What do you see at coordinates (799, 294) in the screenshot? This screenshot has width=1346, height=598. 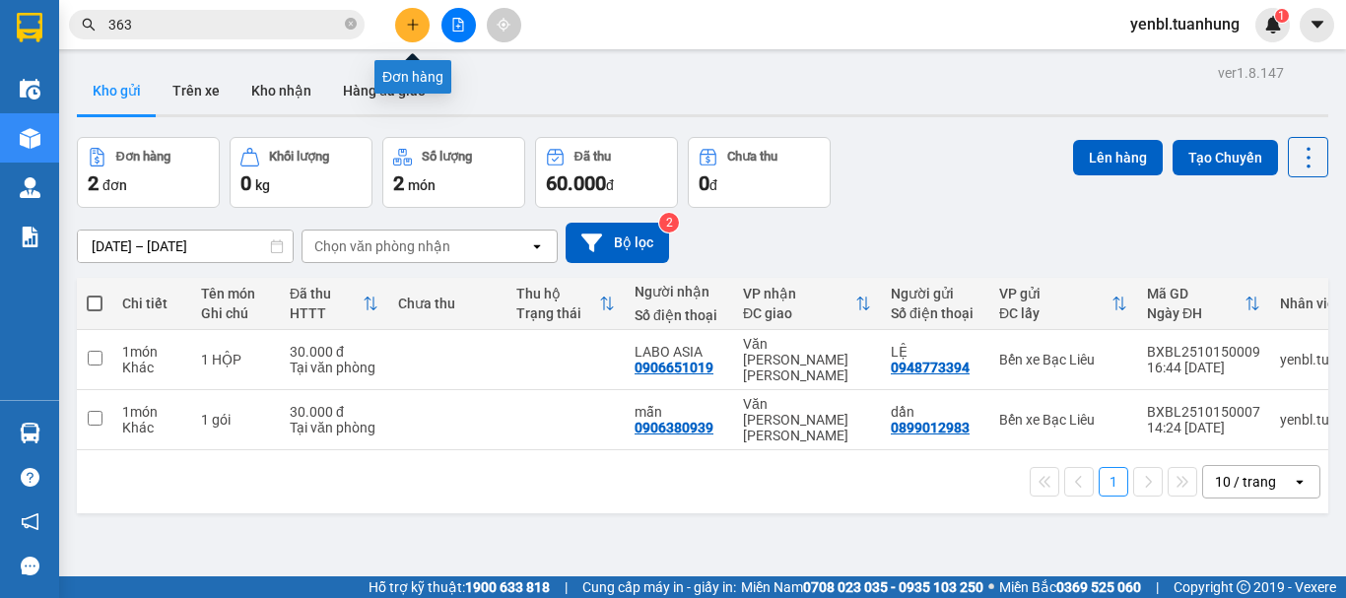 I see `div: VP nhận` at bounding box center [799, 294].